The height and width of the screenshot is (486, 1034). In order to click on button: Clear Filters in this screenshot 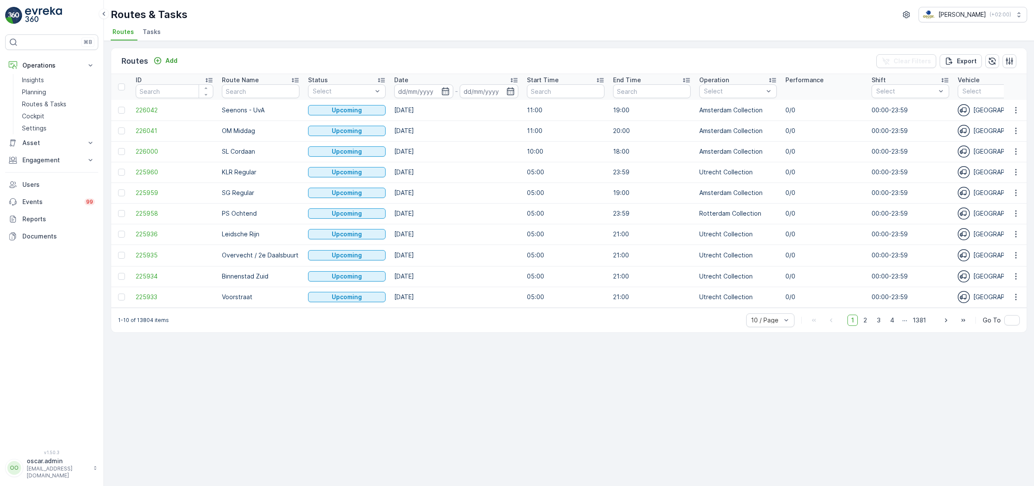, I will do `click(906, 61)`.